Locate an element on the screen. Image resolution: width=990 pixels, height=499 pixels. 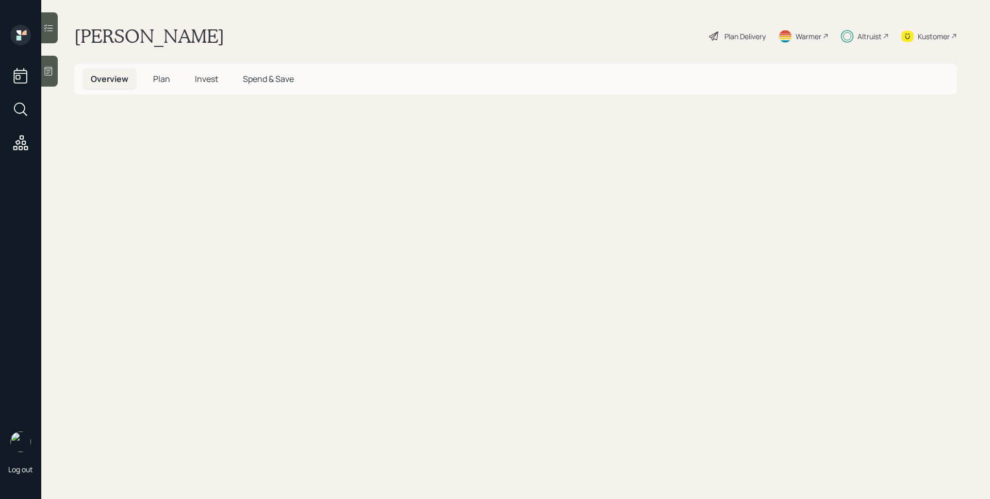
div: Plan Delivery is located at coordinates (745, 36).